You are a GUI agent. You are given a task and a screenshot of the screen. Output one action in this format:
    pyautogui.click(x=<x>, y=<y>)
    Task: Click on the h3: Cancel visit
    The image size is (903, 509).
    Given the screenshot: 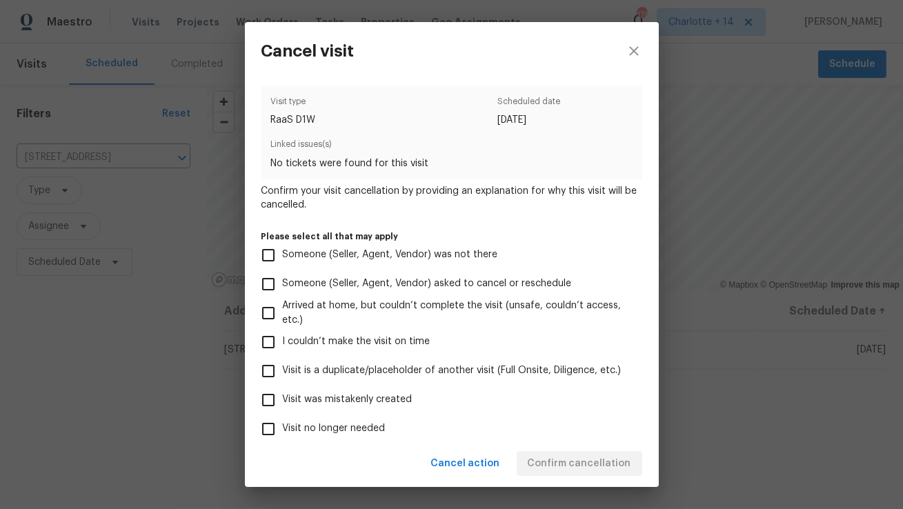 What is the action you would take?
    pyautogui.click(x=308, y=51)
    